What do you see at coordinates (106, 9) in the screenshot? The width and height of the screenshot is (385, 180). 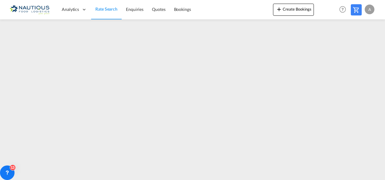 I see `span: Rate Search` at bounding box center [106, 9].